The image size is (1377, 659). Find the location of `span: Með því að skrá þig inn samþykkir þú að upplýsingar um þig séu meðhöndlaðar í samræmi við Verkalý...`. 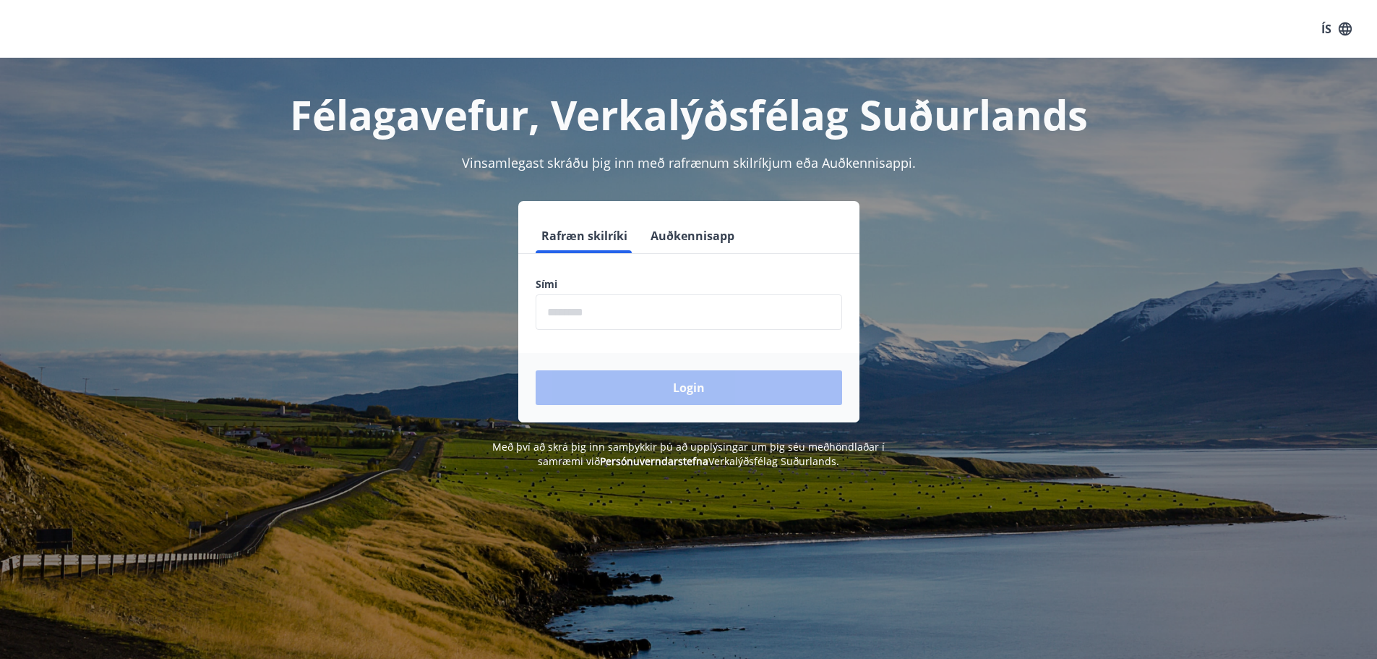

span: Með því að skrá þig inn samþykkir þú að upplýsingar um þig séu meðhöndlaðar í samræmi við Verkalý... is located at coordinates (688, 453).